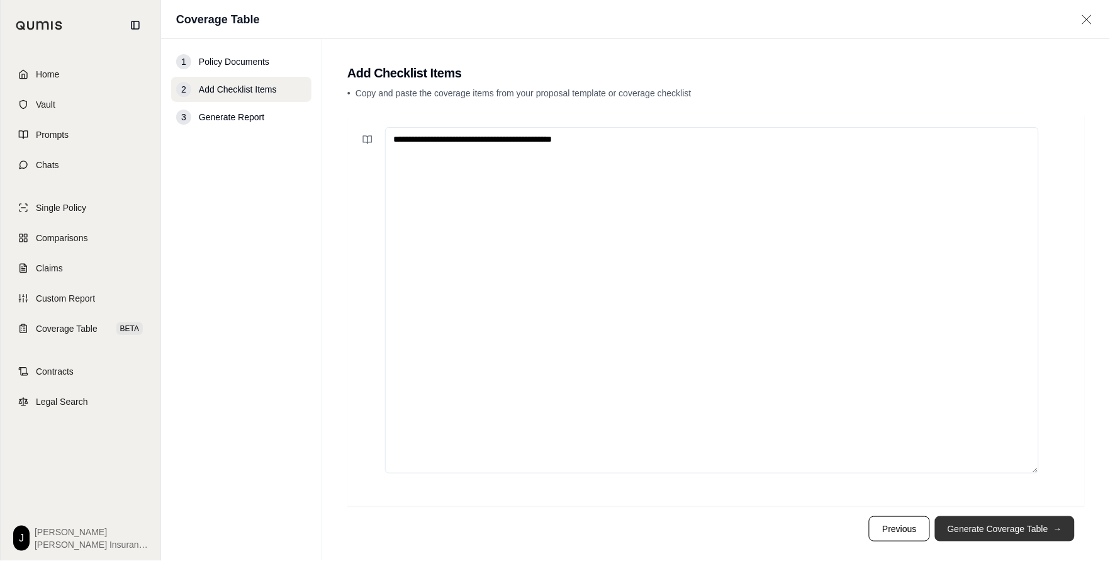 The image size is (1110, 561). What do you see at coordinates (61, 208) in the screenshot?
I see `span: Single Policy` at bounding box center [61, 208].